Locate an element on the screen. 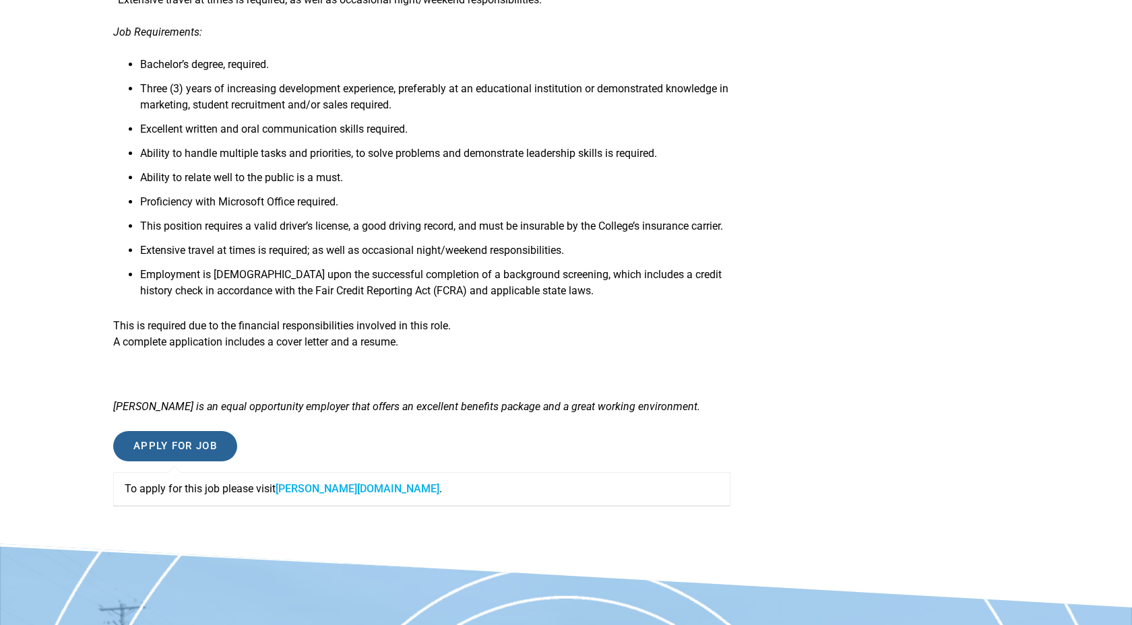 Image resolution: width=1132 pixels, height=625 pixels. em: Job Requirements: is located at coordinates (158, 32).